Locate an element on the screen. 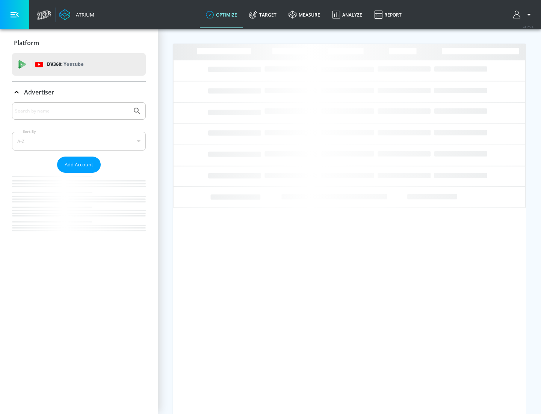  a: Report is located at coordinates (388, 15).